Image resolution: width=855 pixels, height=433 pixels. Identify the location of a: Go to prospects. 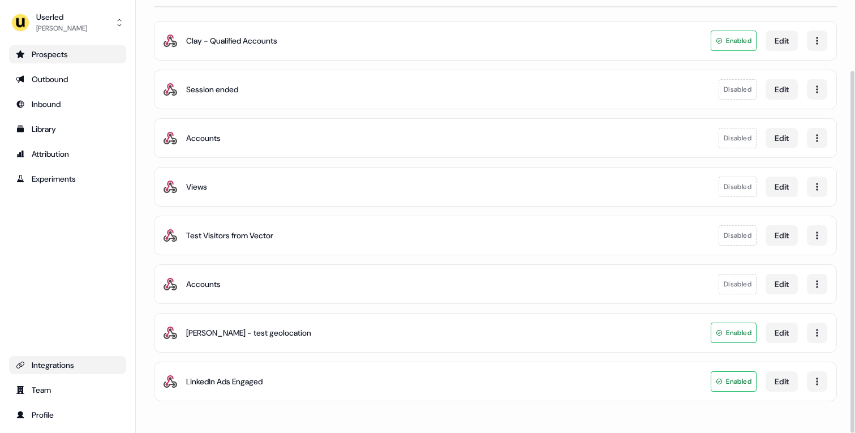
(67, 54).